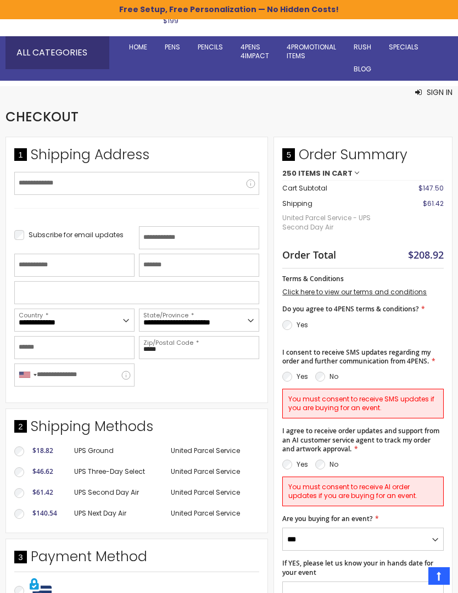 The width and height of the screenshot is (458, 593). Describe the element at coordinates (363, 403) in the screenshot. I see `div: You must consent to receive SMS updates if you are buying for an event.` at that location.